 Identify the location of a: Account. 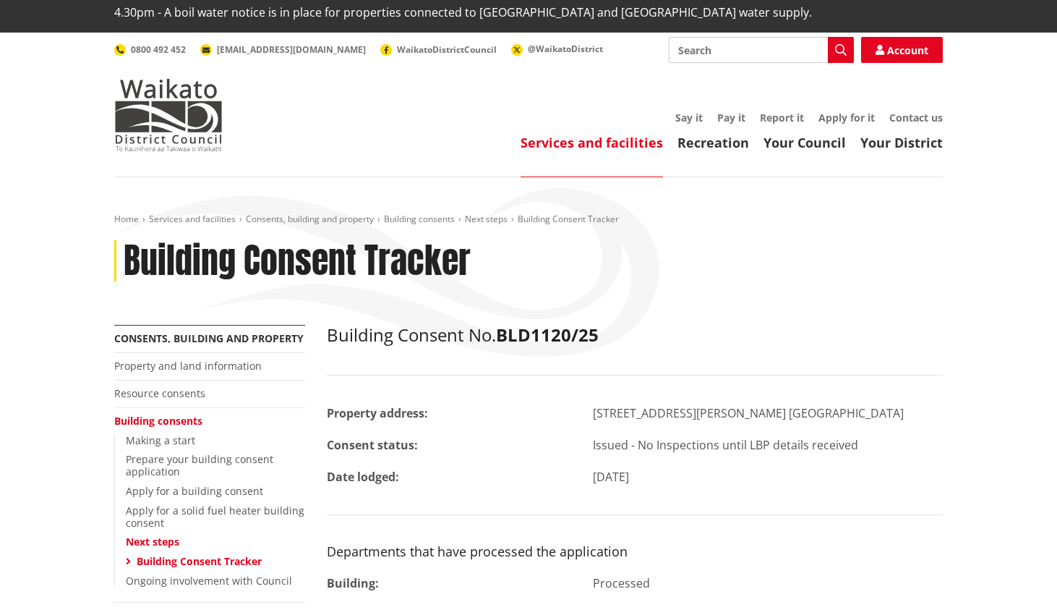
(902, 50).